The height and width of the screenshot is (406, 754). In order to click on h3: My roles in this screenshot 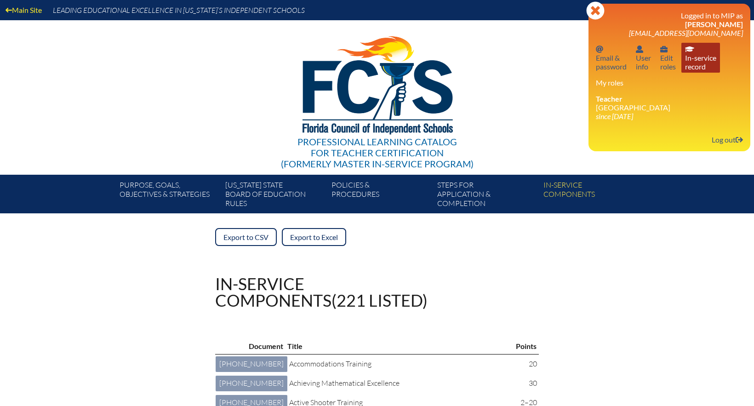, I will do `click(670, 82)`.